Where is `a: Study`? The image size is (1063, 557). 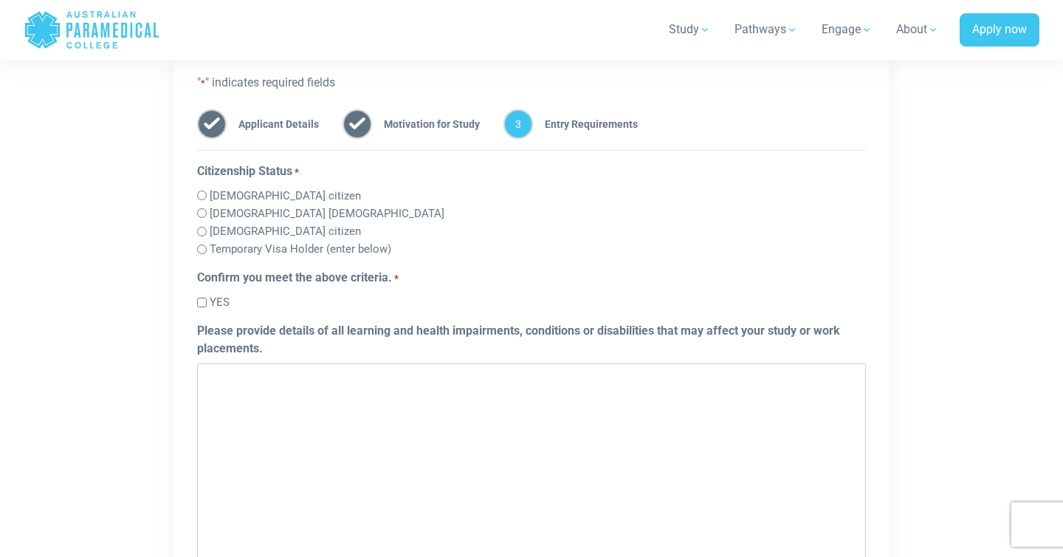 a: Study is located at coordinates (690, 30).